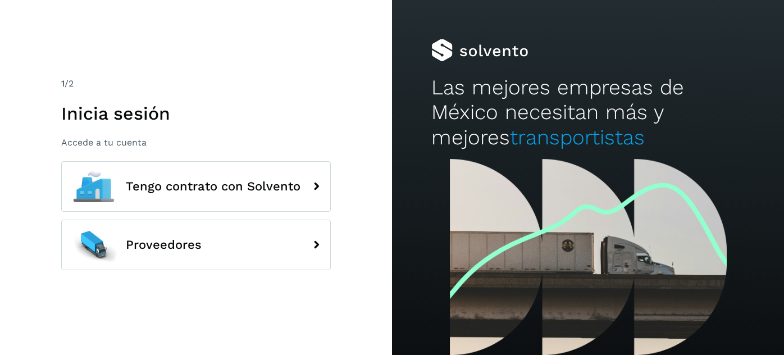 This screenshot has width=784, height=355. I want to click on div: /2, so click(196, 84).